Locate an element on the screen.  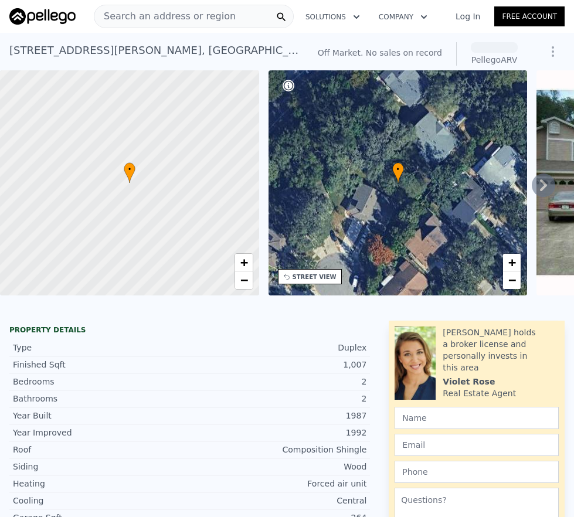
input: Email is located at coordinates (476, 445).